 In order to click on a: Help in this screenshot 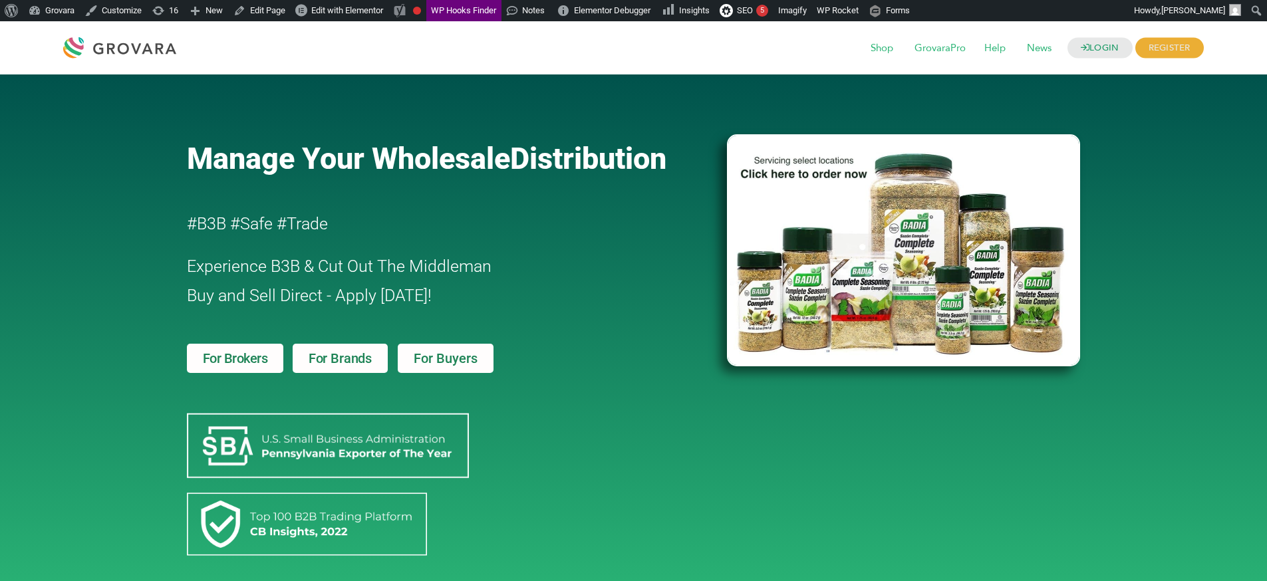, I will do `click(995, 49)`.